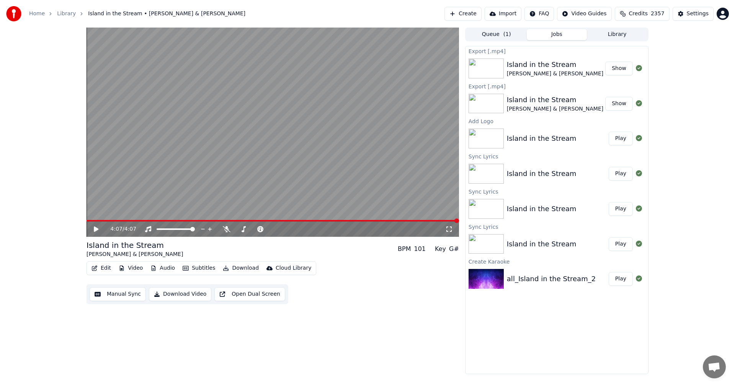  Describe the element at coordinates (454, 249) in the screenshot. I see `div: G#` at that location.